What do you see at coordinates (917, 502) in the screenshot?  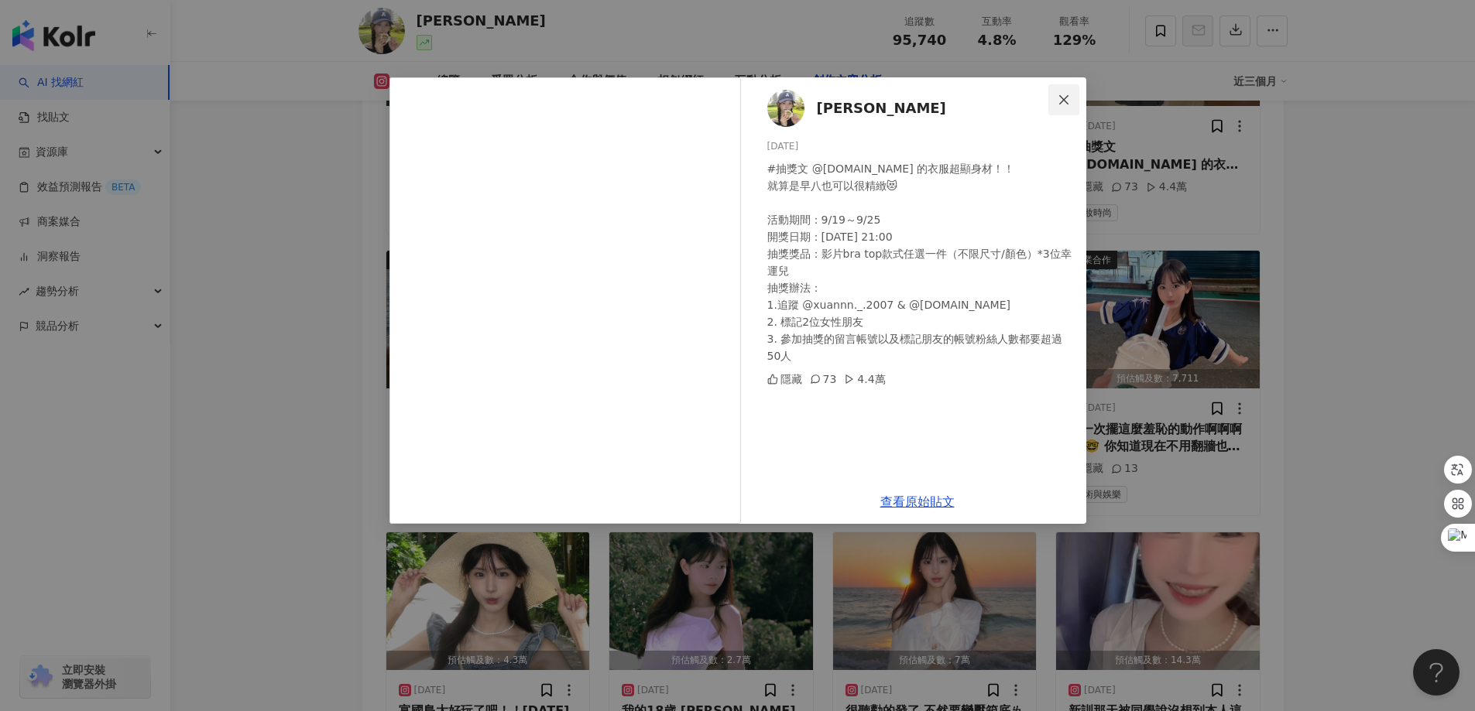 I see `a: 查看原始貼文` at bounding box center [917, 502].